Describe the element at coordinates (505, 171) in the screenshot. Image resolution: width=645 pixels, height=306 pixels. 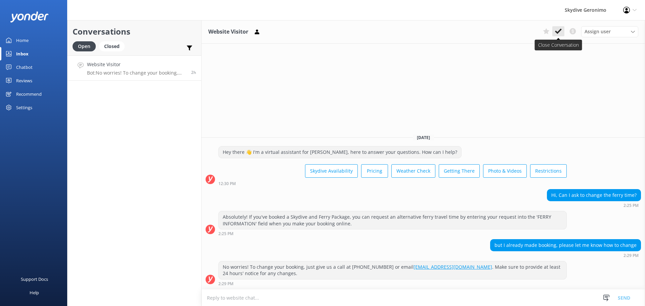
I see `button: Photo & Videos` at that location.